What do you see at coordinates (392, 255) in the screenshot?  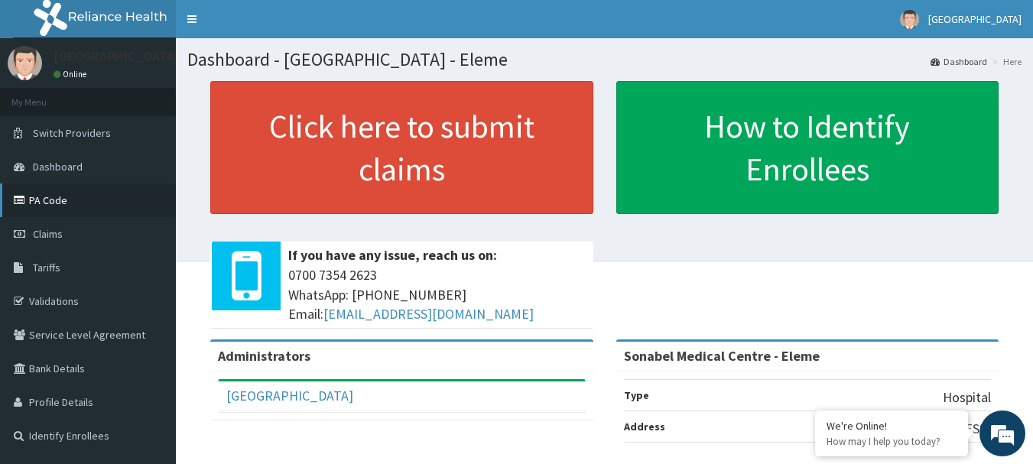 I see `b: If you have any issue, reach us on:` at bounding box center [392, 255].